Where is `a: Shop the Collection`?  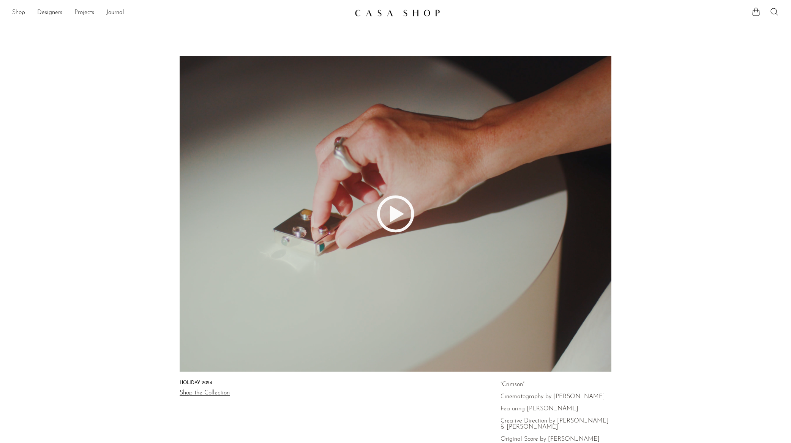 a: Shop the Collection is located at coordinates (205, 393).